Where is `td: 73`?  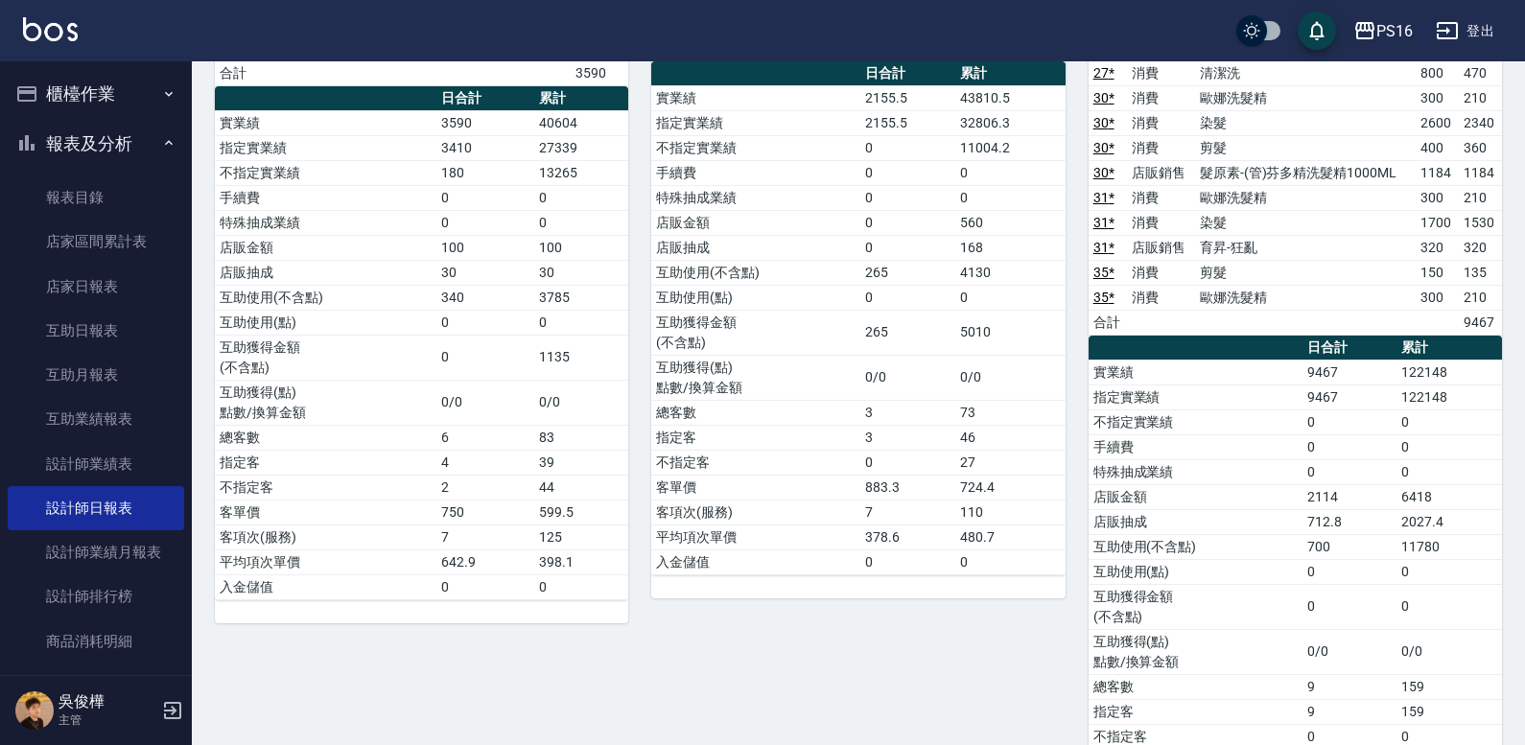
td: 73 is located at coordinates (1010, 412).